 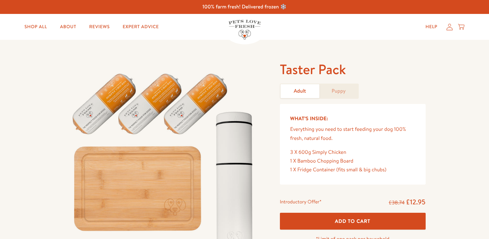 What do you see at coordinates (353, 118) in the screenshot?
I see `h5: What’s Inside:` at bounding box center [353, 118].